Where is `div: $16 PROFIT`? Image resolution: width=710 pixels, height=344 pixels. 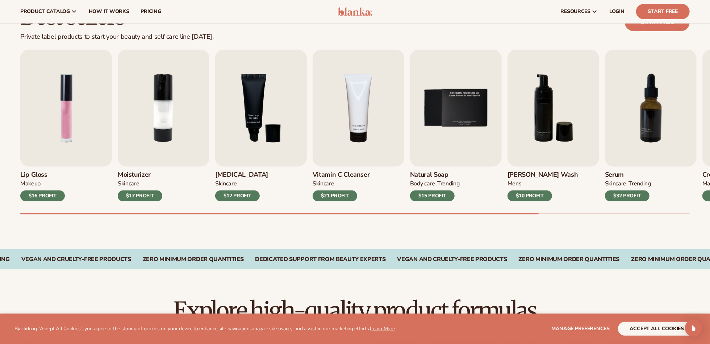 div: $16 PROFIT is located at coordinates (42, 196).